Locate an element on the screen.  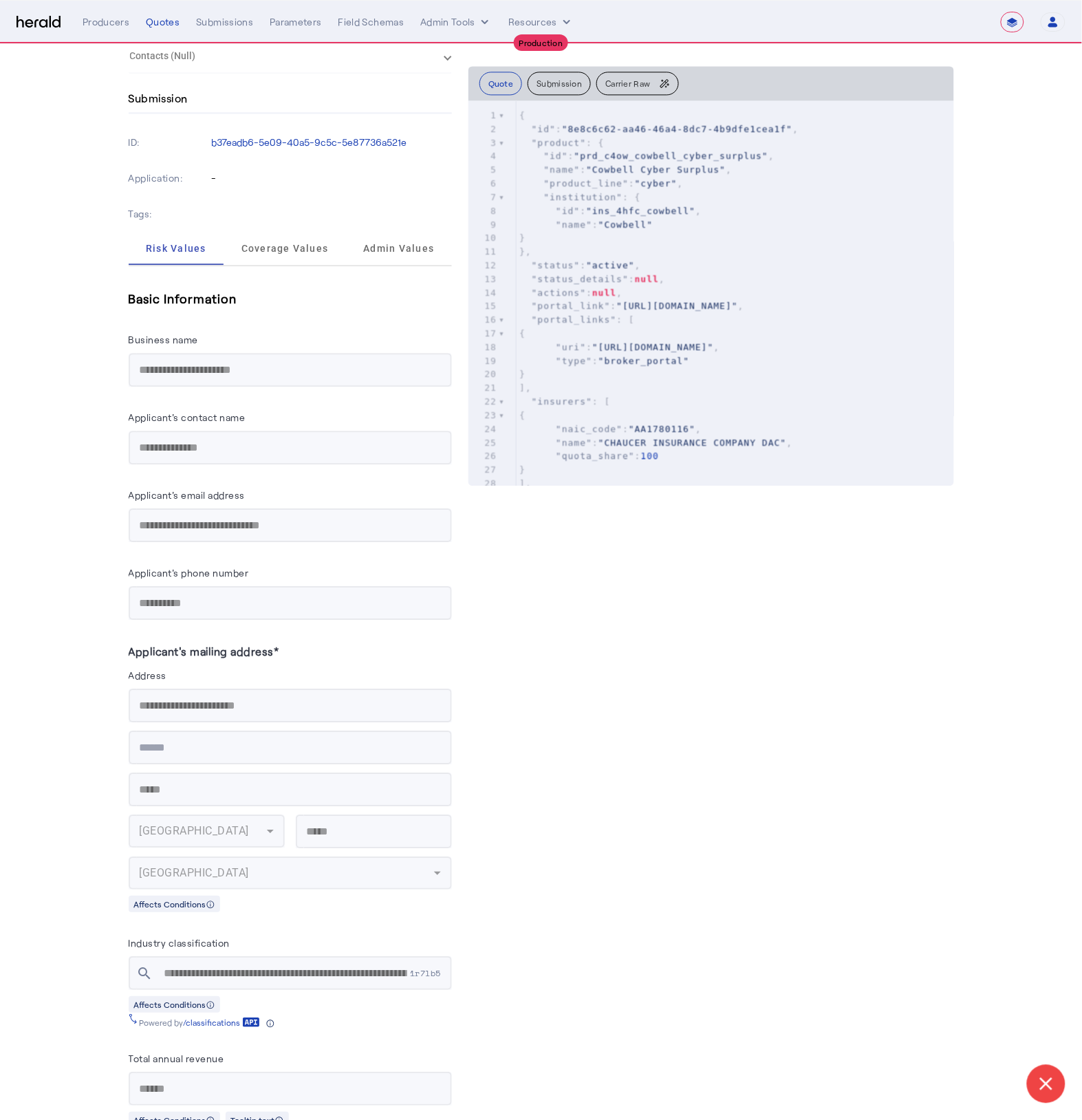
p: ID: is located at coordinates (169, 142).